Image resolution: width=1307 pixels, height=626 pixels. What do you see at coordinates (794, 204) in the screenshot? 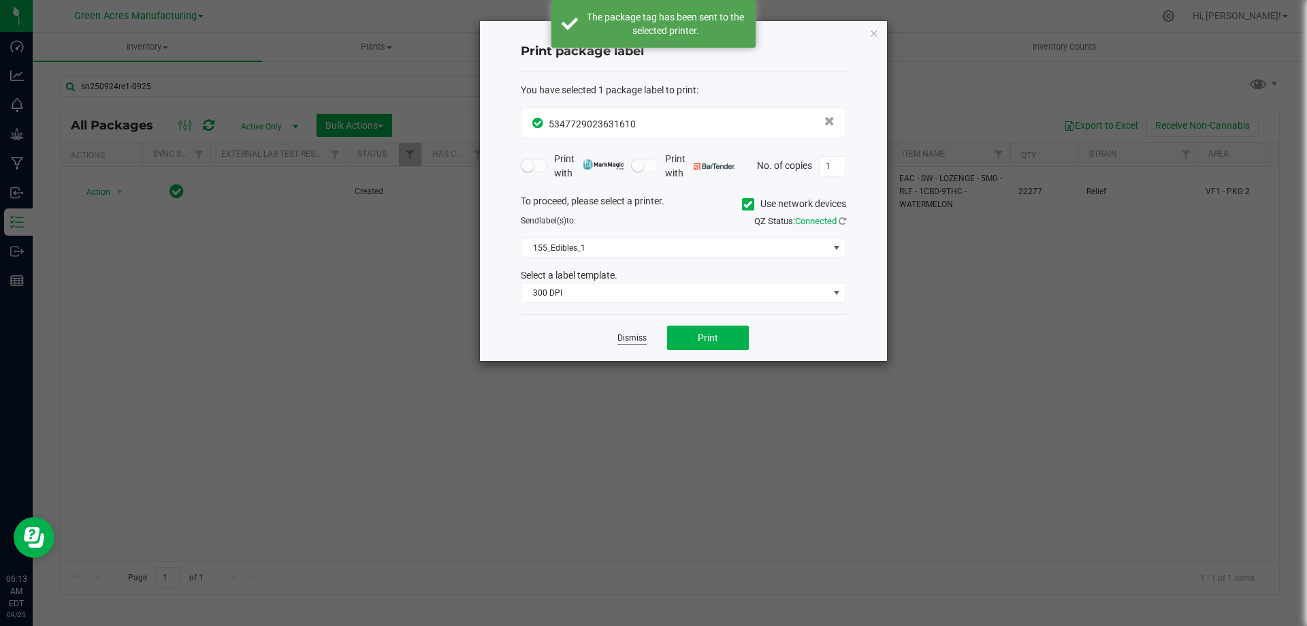
I see `label: Use network devices` at bounding box center [794, 204].